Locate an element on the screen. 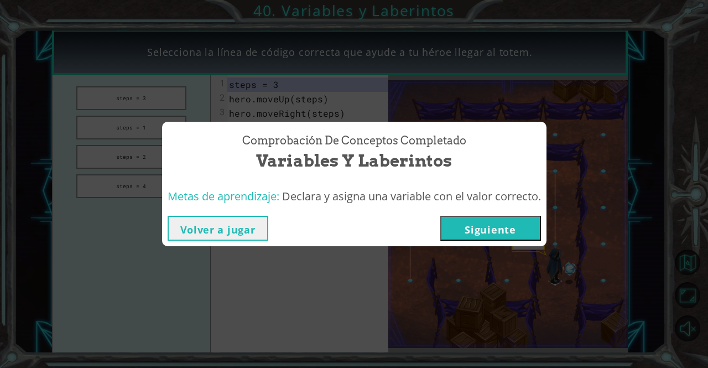 The image size is (708, 368). span: Variables y Laberintos is located at coordinates (354, 160).